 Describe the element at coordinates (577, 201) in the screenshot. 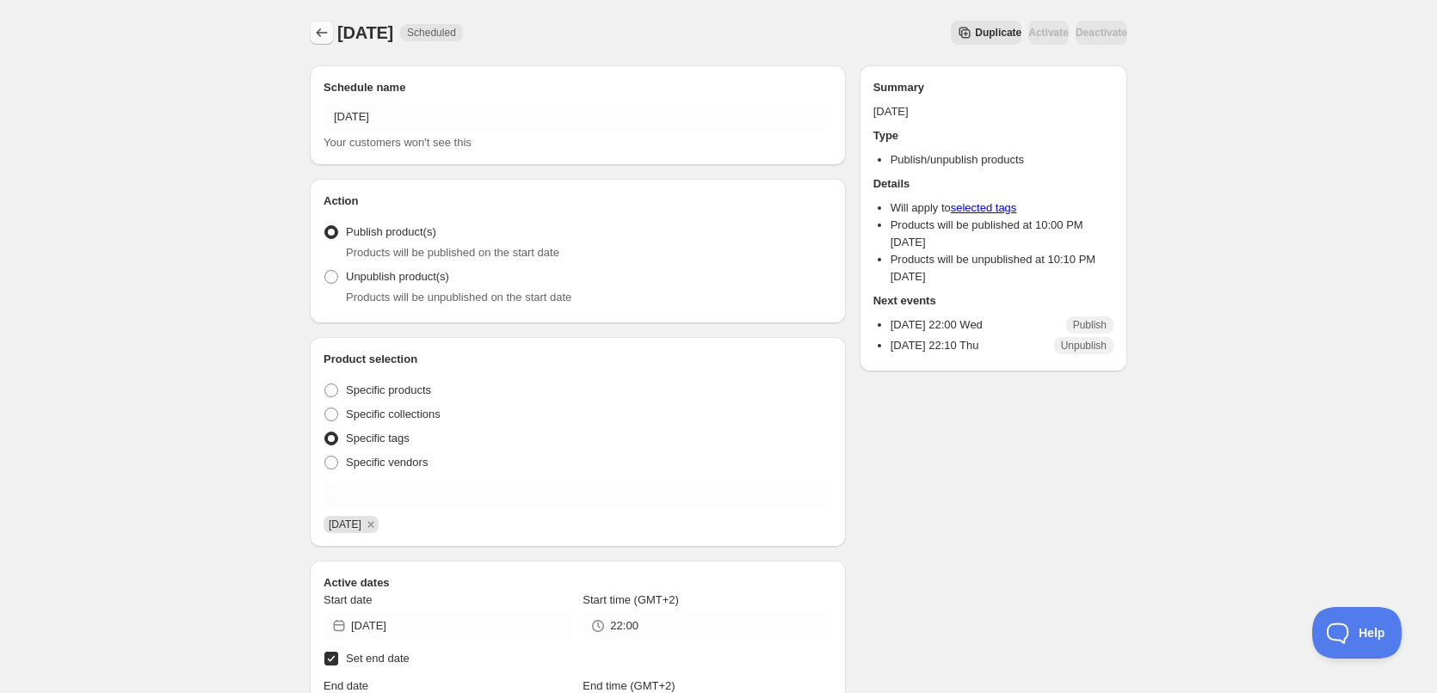

I see `h2: Action` at that location.